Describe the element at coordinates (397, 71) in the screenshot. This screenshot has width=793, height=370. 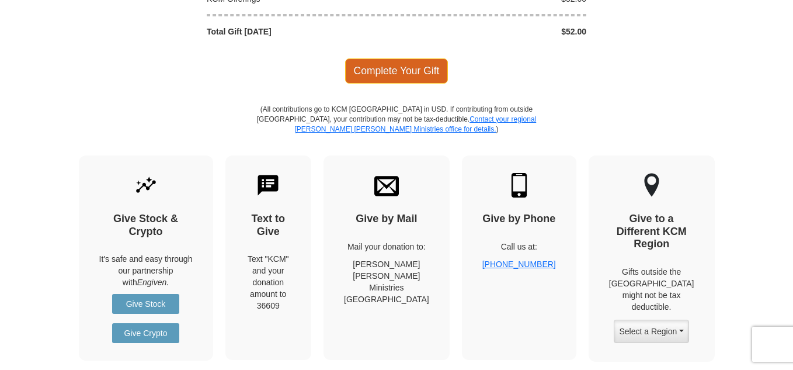
I see `span: Complete Your Gift` at that location.